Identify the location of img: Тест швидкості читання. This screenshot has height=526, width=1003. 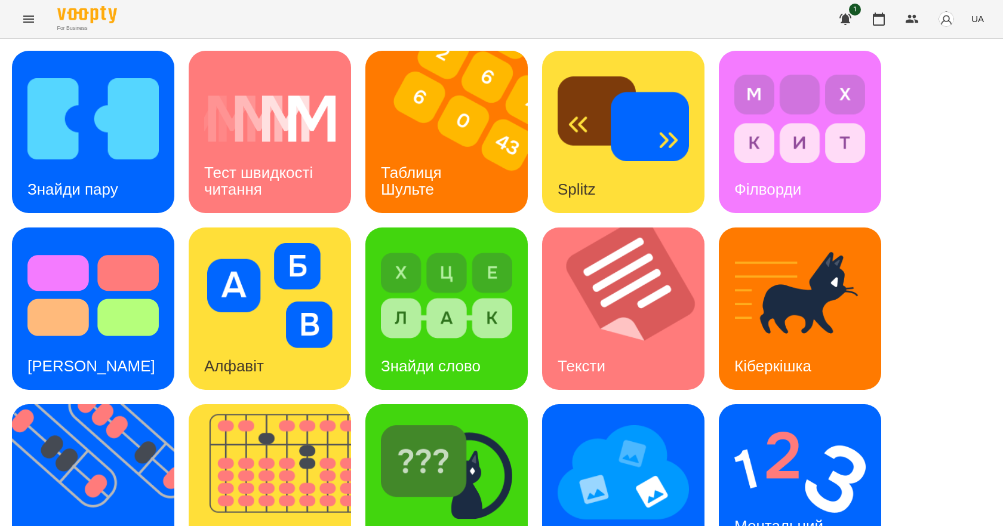
(270, 119).